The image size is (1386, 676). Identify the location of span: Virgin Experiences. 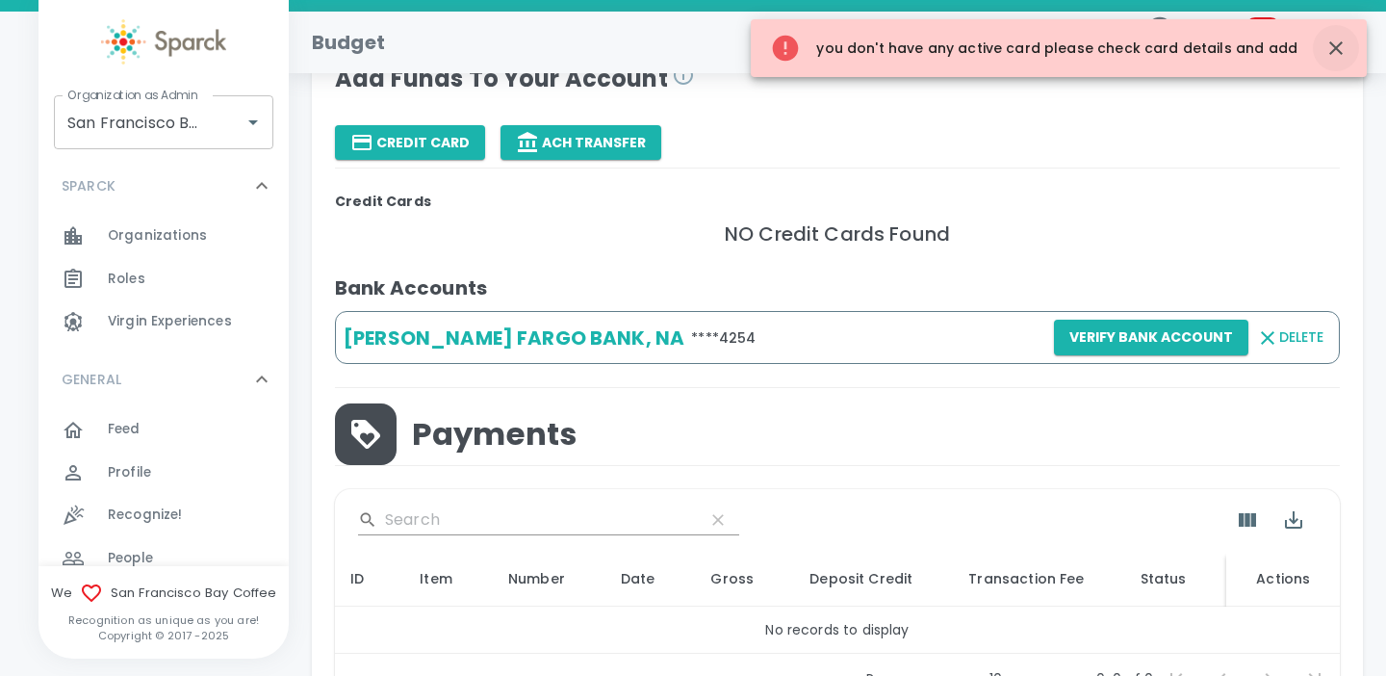
(169, 321).